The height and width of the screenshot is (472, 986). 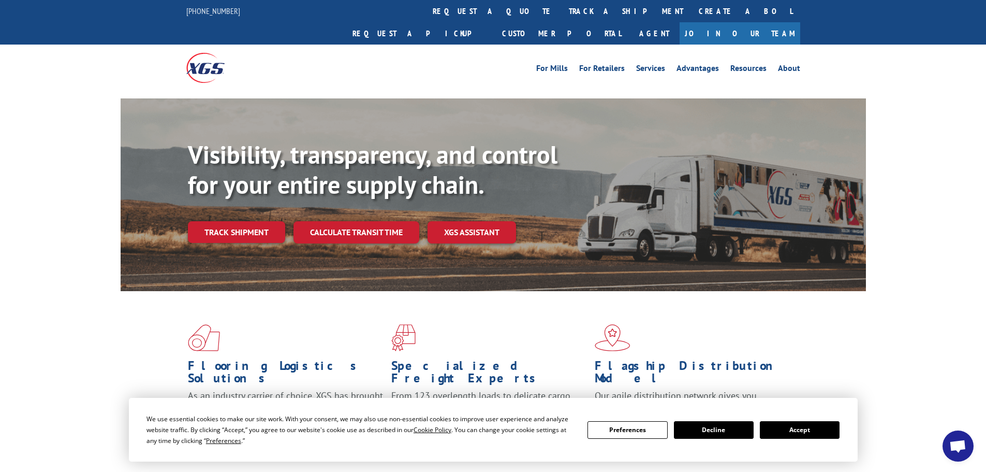 What do you see at coordinates (237, 232) in the screenshot?
I see `a: Track shipment` at bounding box center [237, 232].